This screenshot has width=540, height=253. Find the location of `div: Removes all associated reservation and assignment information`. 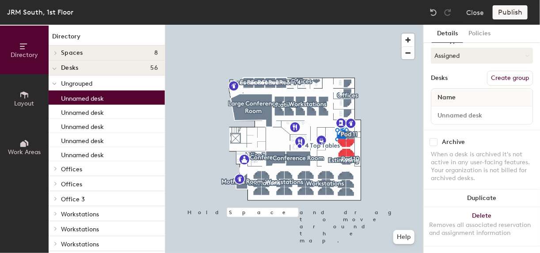

div: Removes all associated reservation and assignment information is located at coordinates (482, 229).